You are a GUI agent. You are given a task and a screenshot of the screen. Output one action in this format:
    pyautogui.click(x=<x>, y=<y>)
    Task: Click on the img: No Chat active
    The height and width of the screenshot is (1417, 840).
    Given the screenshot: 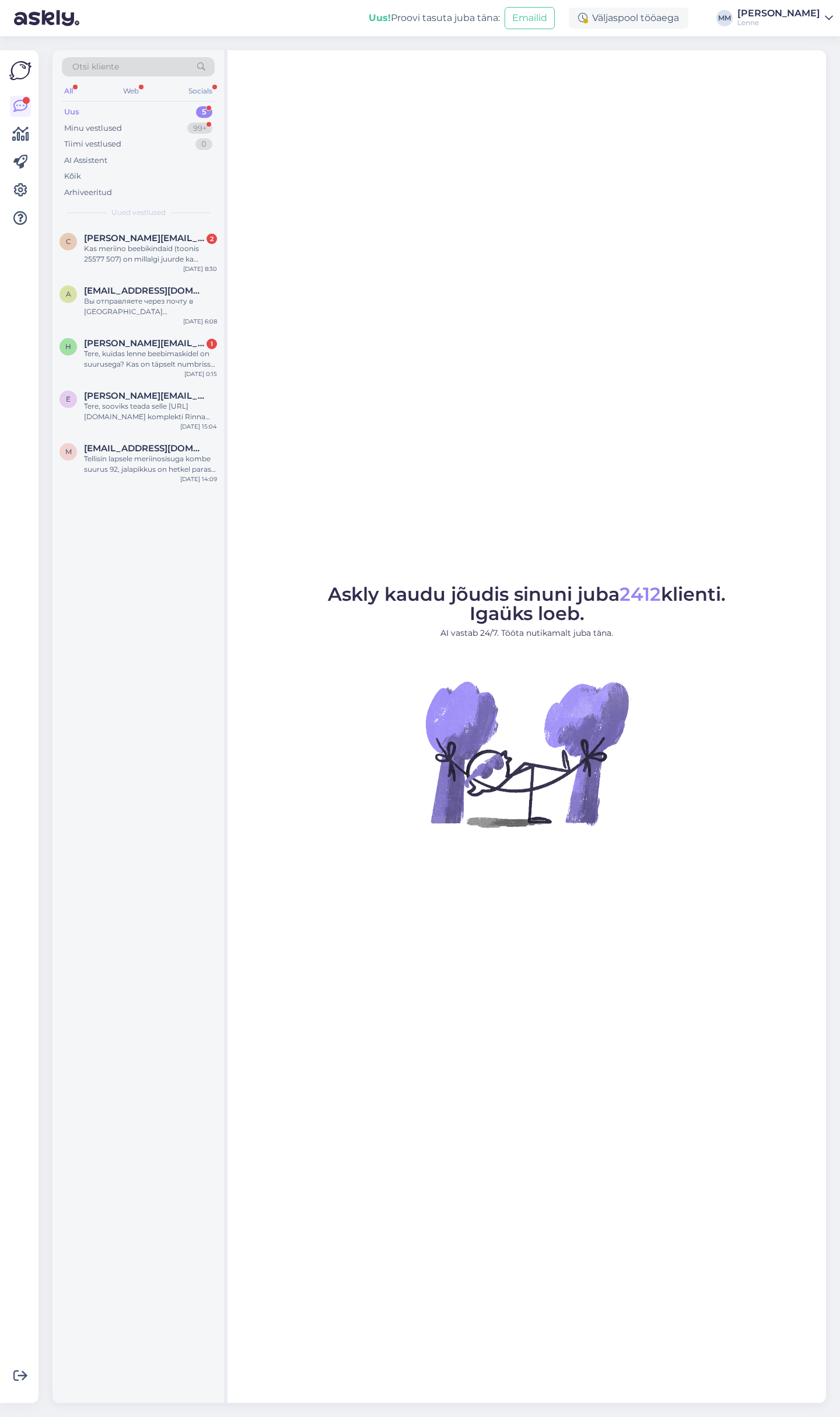 What is the action you would take?
    pyautogui.click(x=527, y=753)
    